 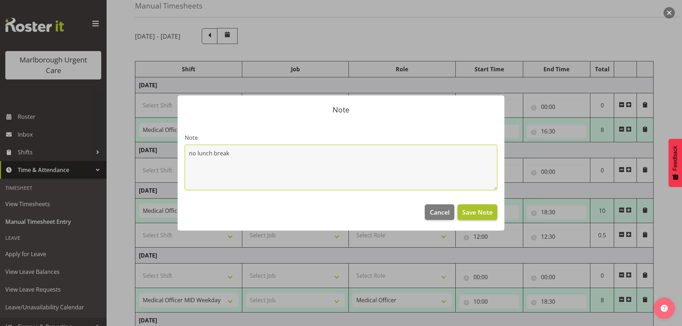 I want to click on img: help-xxl-2.png, so click(x=664, y=309).